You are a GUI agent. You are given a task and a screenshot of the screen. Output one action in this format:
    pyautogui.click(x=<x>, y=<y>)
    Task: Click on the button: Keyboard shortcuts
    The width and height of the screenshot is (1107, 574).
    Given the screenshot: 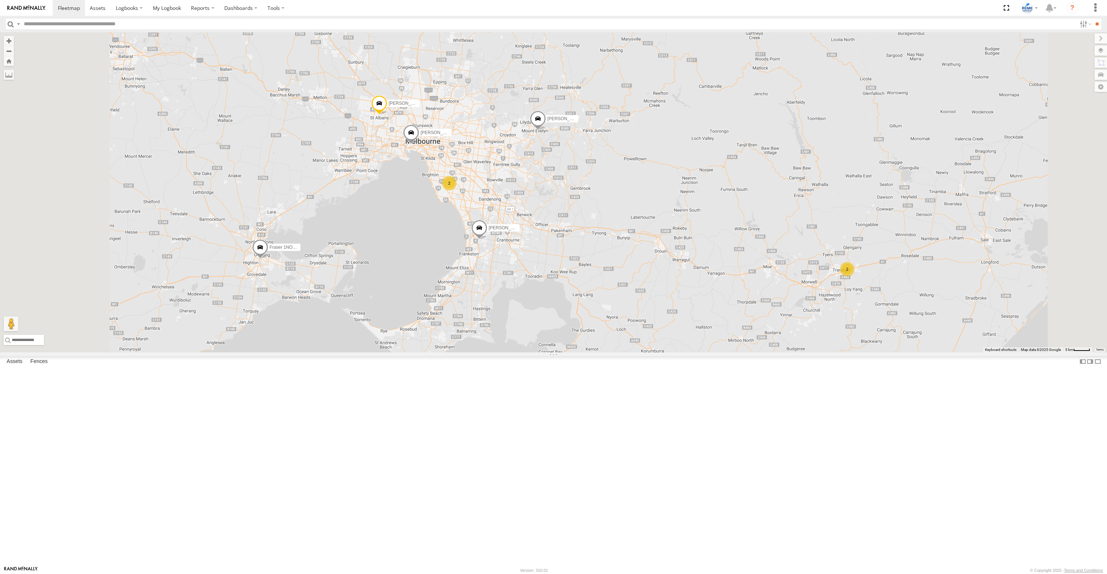 What is the action you would take?
    pyautogui.click(x=1001, y=350)
    